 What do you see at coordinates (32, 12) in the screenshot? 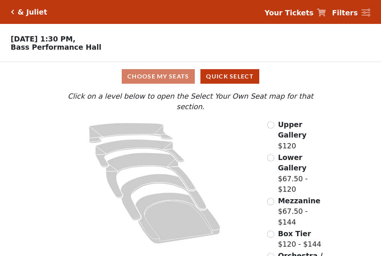
I see `h5: & Juliet` at bounding box center [32, 12].